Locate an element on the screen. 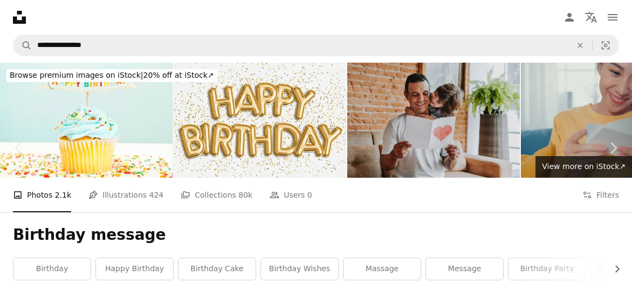  a: Next is located at coordinates (613, 148).